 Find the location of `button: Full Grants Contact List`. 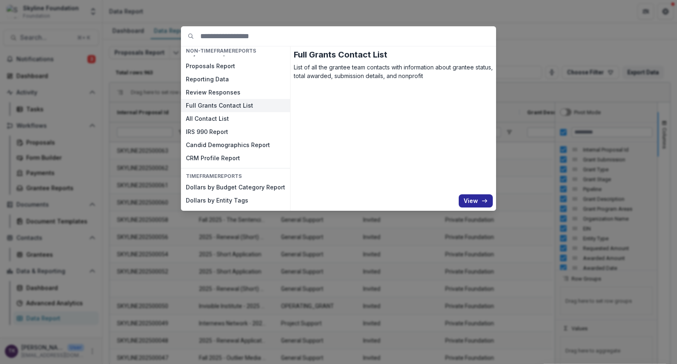

button: Full Grants Contact List is located at coordinates (236, 105).